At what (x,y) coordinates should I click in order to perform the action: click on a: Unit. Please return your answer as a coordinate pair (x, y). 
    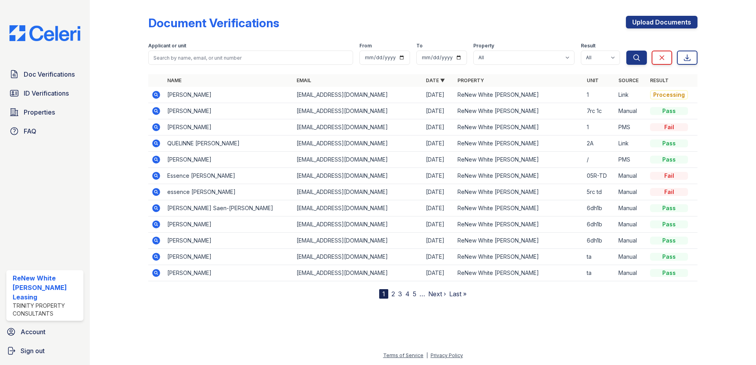
    Looking at the image, I should click on (593, 80).